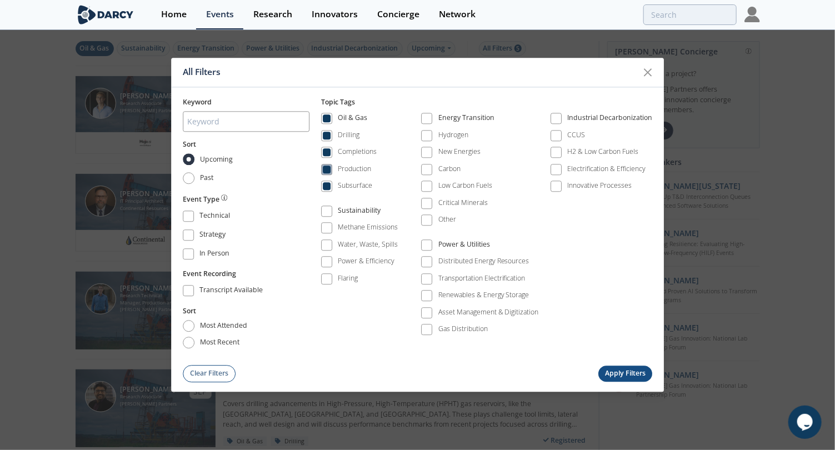  I want to click on div: Low Carbon Fuels, so click(465, 186).